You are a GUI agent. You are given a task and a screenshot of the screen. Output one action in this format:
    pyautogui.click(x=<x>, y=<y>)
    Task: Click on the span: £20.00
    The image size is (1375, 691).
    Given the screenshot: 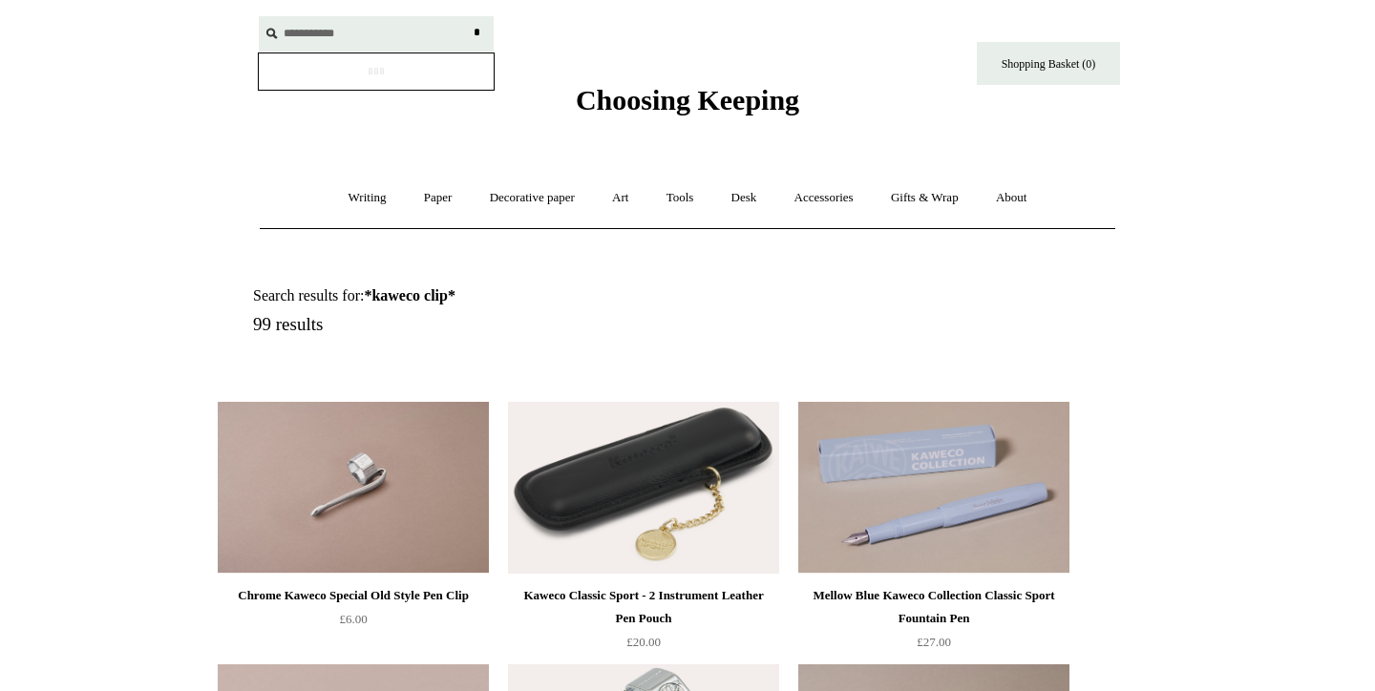 What is the action you would take?
    pyautogui.click(x=644, y=642)
    